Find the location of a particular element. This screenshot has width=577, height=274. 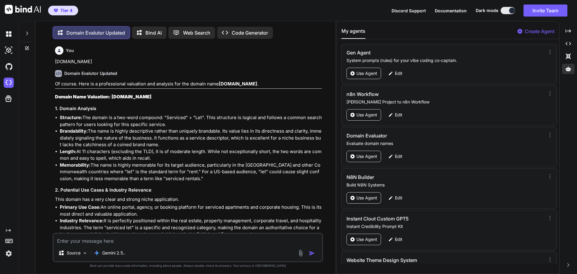

img: githubDark is located at coordinates (9, 66).